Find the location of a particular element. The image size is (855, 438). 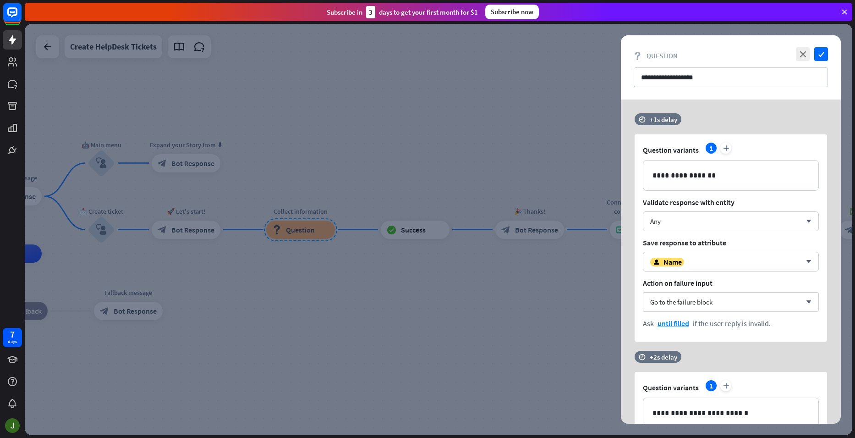

div: Subscribe in days to get your first month for $1 is located at coordinates (402, 12).